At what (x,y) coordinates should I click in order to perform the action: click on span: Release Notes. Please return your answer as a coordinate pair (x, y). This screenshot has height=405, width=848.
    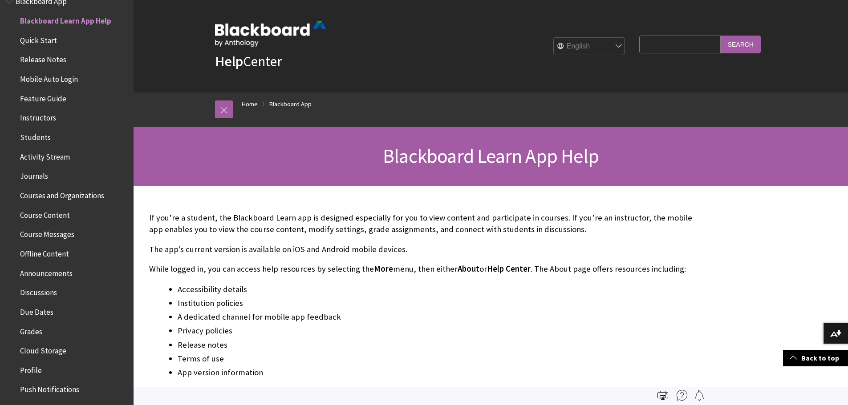
    Looking at the image, I should click on (43, 58).